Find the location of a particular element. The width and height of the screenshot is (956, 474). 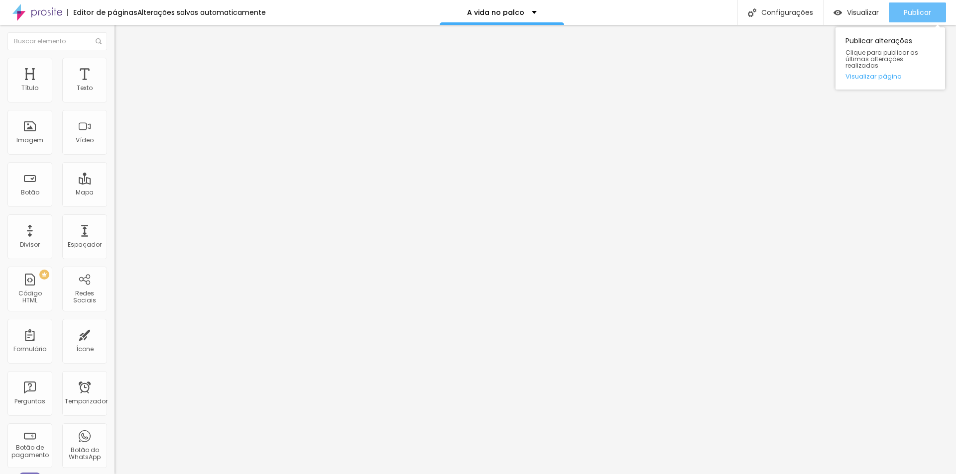

font: Botão is located at coordinates (30, 192).